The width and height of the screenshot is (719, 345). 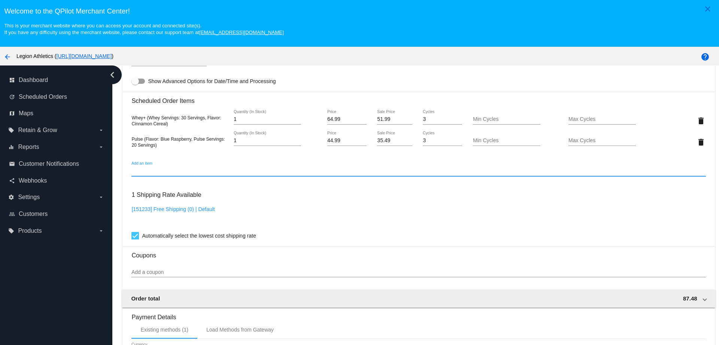 I want to click on a: [151233] Free Shipping (0) | Default, so click(x=173, y=209).